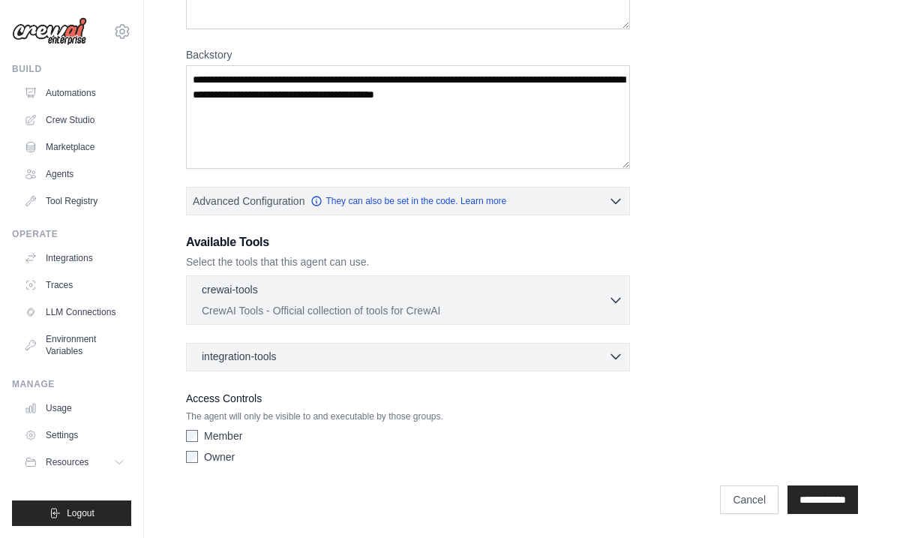  I want to click on div: Manage, so click(71, 384).